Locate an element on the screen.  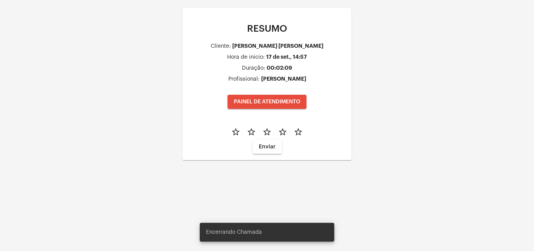
div: 17 de set., 14:57 is located at coordinates (287, 57).